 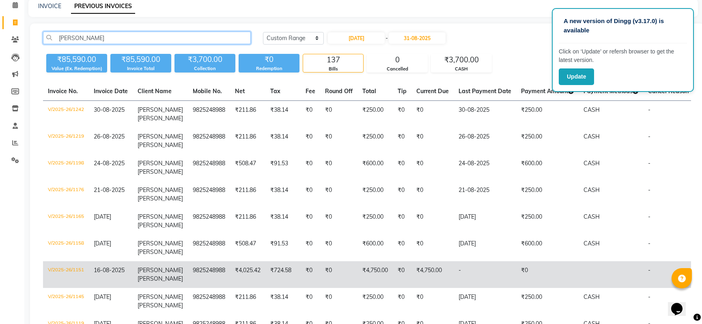 What do you see at coordinates (623, 26) in the screenshot?
I see `p: A new version of Dingg (v3.17.0) is available` at bounding box center [623, 26].